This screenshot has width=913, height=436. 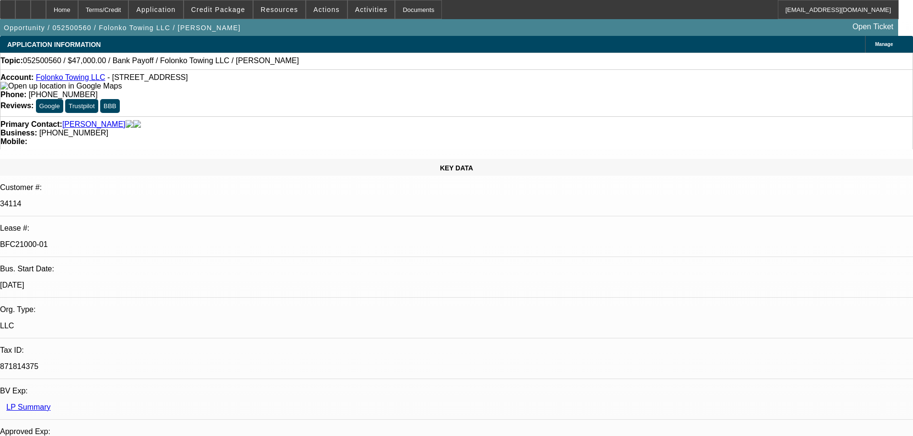 I want to click on button: Actions, so click(x=326, y=10).